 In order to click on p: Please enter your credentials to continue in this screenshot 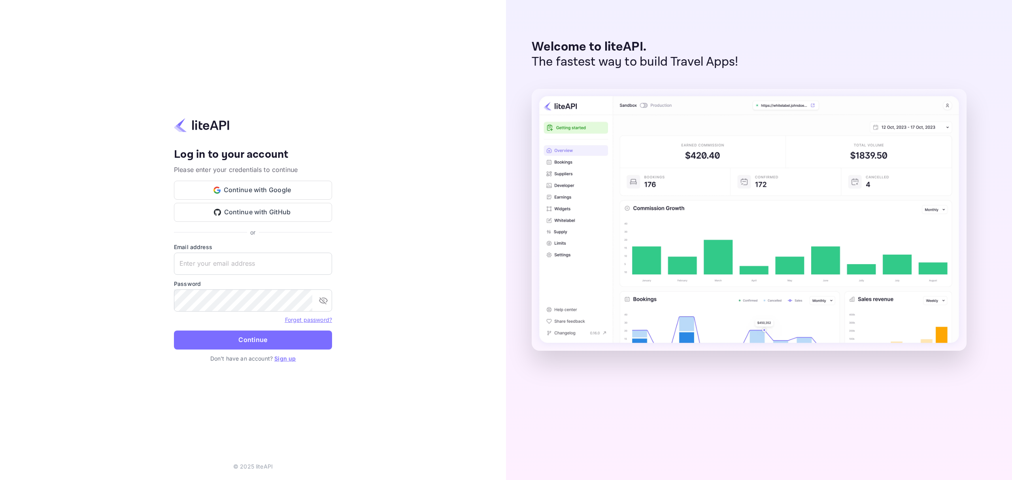, I will do `click(253, 170)`.